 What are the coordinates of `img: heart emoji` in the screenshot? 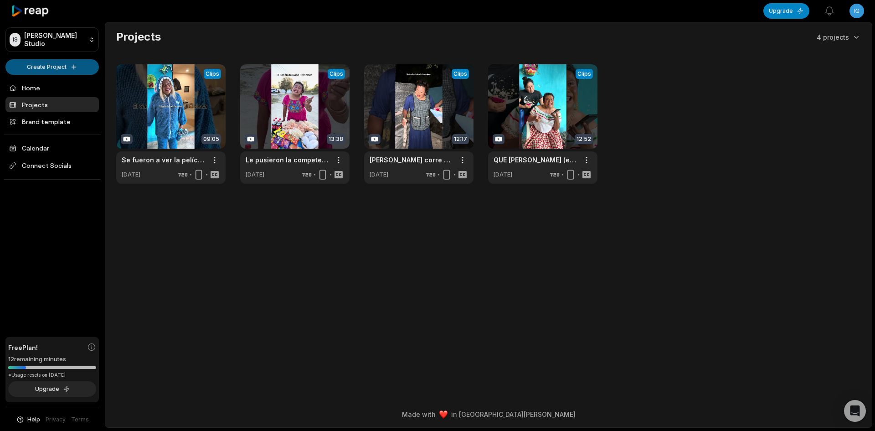 It's located at (443, 414).